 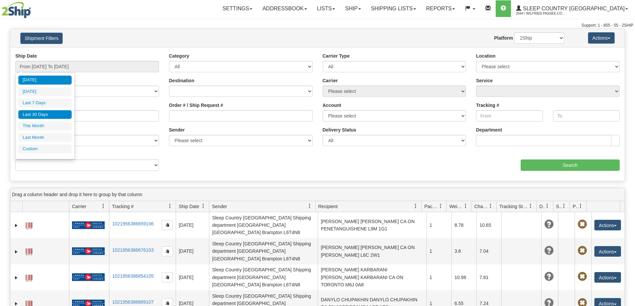 I want to click on a: Packages filter column settings, so click(x=441, y=206).